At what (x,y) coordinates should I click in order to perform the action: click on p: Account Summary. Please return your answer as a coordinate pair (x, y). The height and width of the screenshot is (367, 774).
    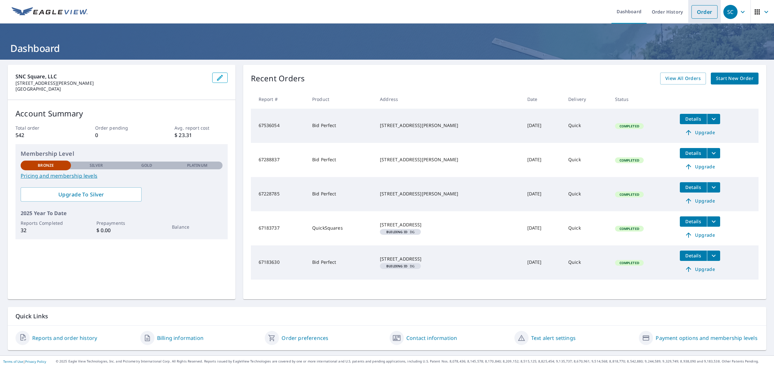
    Looking at the image, I should click on (122, 113).